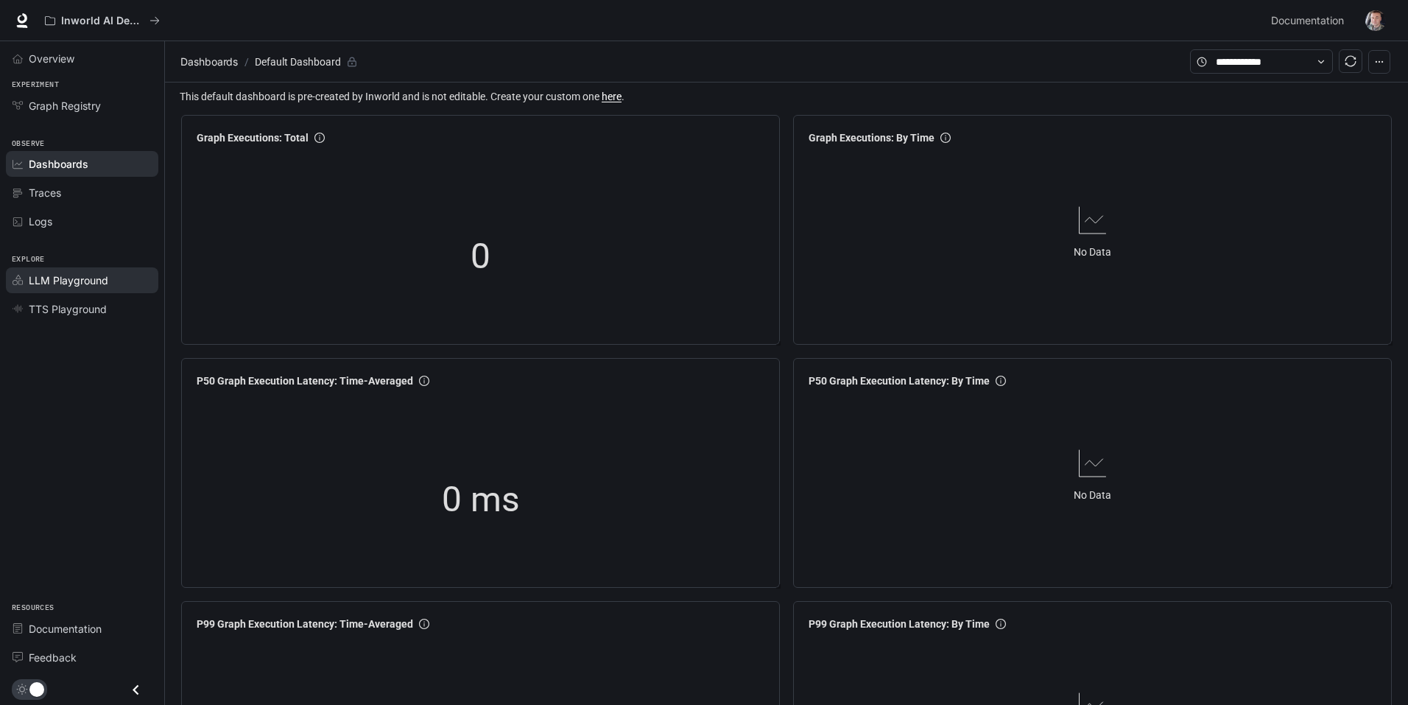 This screenshot has width=1408, height=705. What do you see at coordinates (788, 96) in the screenshot?
I see `span: This default dashboard is pre-created by Inworld and is not editable. Create your custom one .` at bounding box center [788, 96].